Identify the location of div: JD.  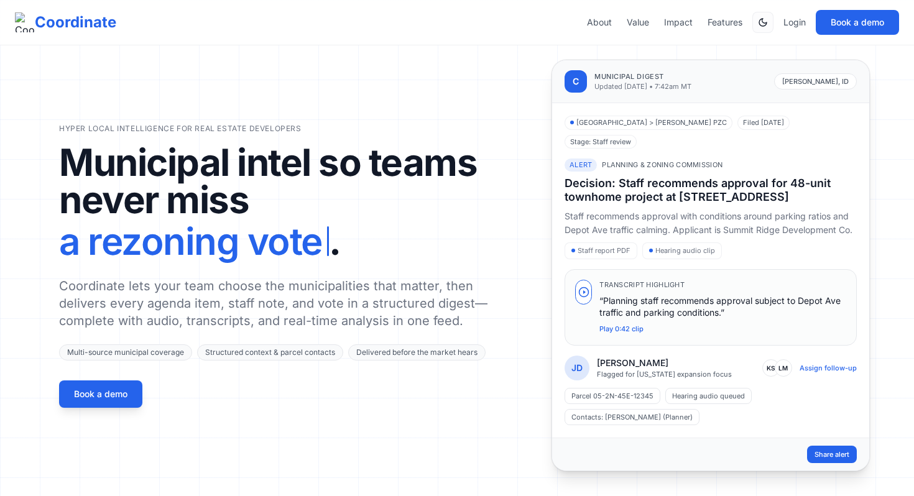
(577, 368).